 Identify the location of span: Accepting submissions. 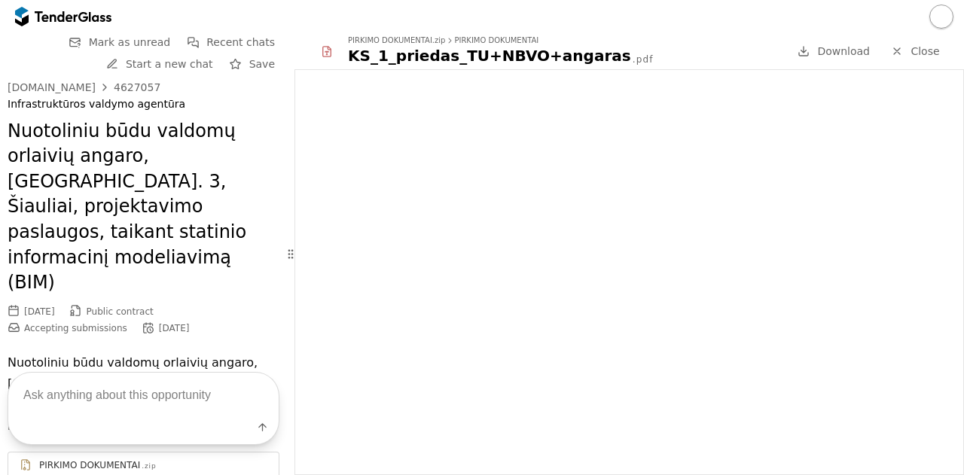
(75, 328).